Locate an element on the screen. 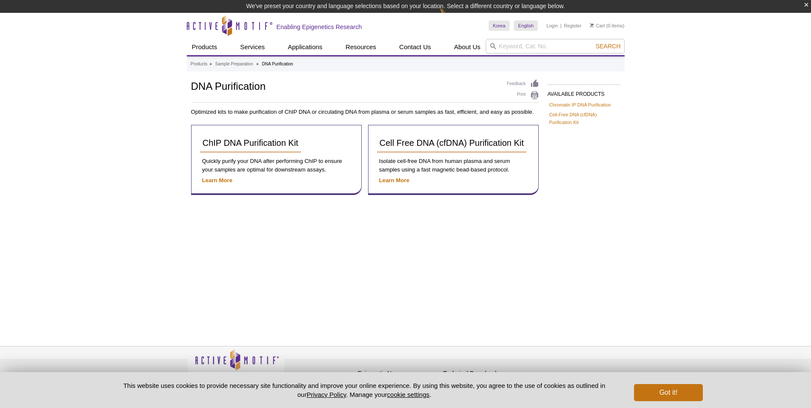 This screenshot has height=408, width=811. span: Search is located at coordinates (608, 46).